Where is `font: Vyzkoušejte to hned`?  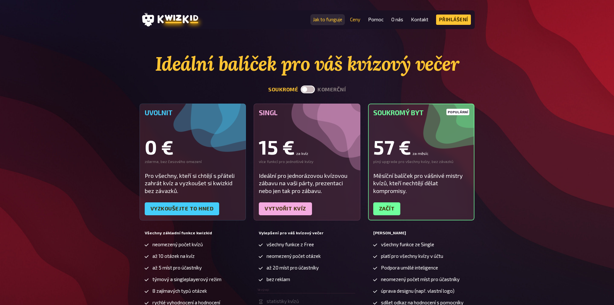 font: Vyzkoušejte to hned is located at coordinates (182, 208).